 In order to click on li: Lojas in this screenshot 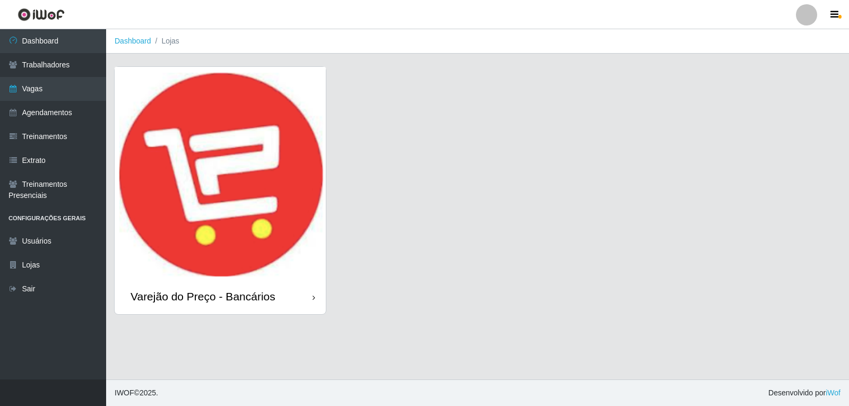, I will do `click(165, 41)`.